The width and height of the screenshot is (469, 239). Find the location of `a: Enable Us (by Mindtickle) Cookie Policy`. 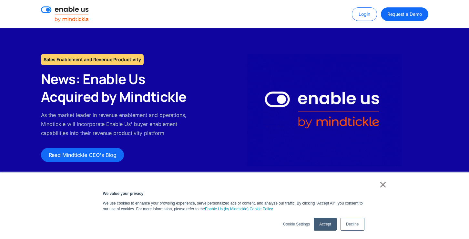

a: Enable Us (by Mindtickle) Cookie Policy is located at coordinates (239, 209).